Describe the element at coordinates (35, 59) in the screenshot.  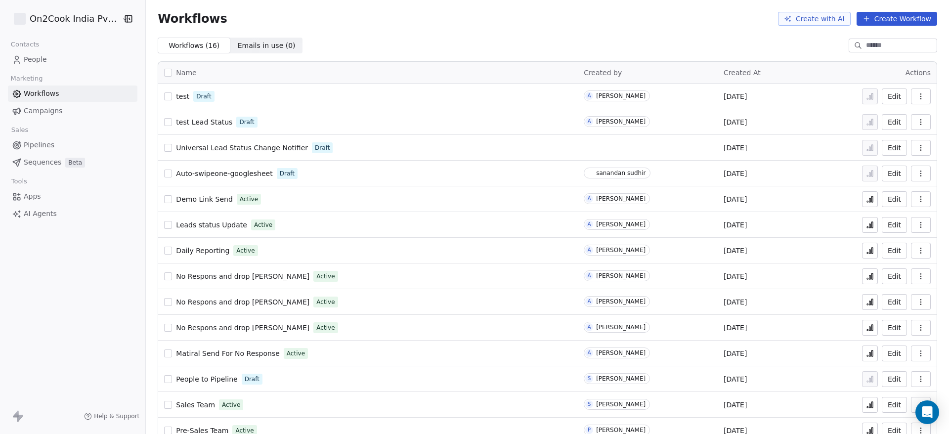
I see `span: People` at that location.